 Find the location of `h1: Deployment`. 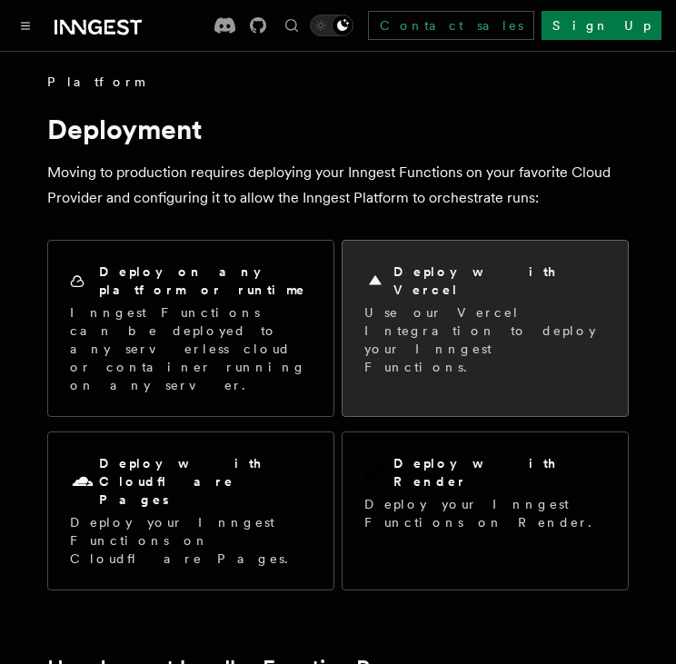

h1: Deployment is located at coordinates (338, 129).